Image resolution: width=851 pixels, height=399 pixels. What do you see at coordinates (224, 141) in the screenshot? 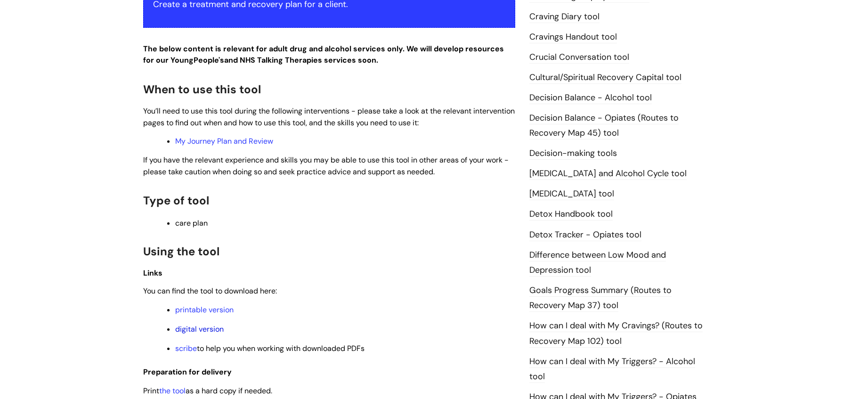
I see `a: My Journey Plan and Review` at bounding box center [224, 141].